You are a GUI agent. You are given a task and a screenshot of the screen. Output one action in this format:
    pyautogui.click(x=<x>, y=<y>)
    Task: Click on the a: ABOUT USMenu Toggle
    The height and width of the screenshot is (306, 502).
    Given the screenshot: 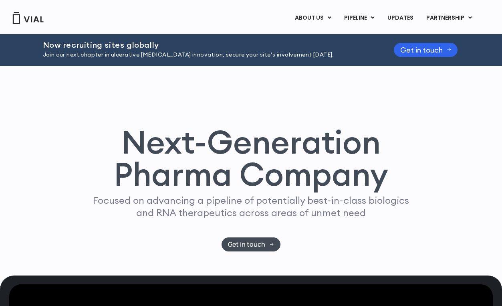 What is the action you would take?
    pyautogui.click(x=313, y=18)
    